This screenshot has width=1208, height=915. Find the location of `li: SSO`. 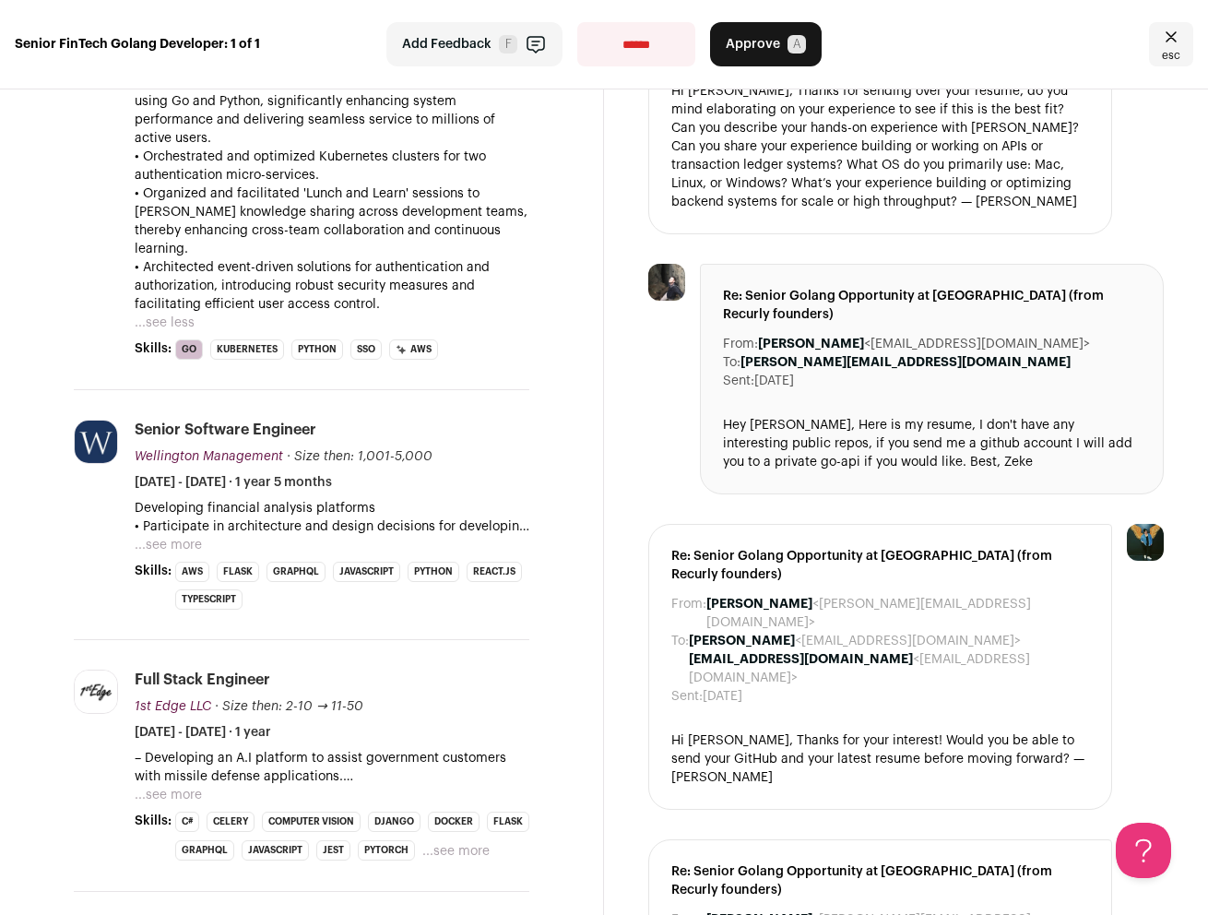

li: SSO is located at coordinates (366, 350).